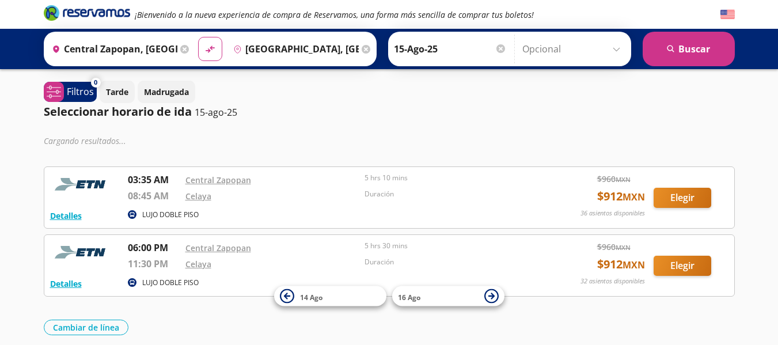 Image resolution: width=778 pixels, height=345 pixels. Describe the element at coordinates (689, 49) in the screenshot. I see `button: Buscar` at that location.